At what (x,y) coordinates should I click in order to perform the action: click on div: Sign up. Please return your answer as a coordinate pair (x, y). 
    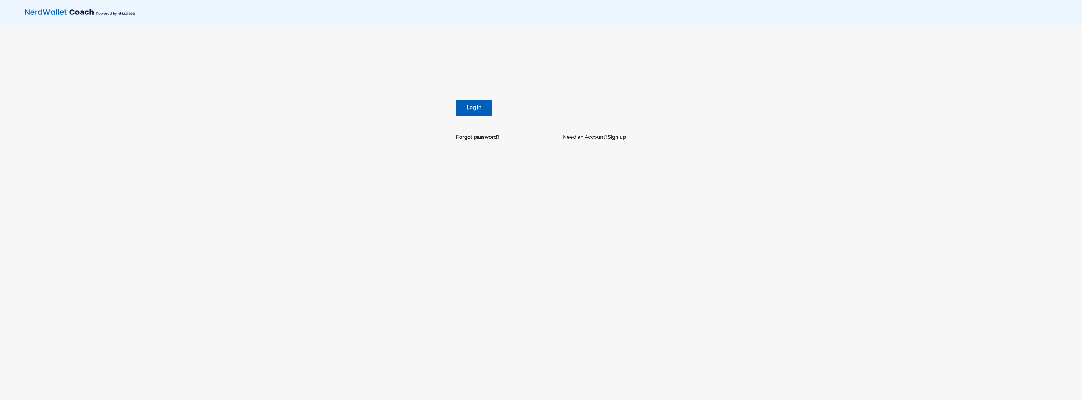
    Looking at the image, I should click on (617, 137).